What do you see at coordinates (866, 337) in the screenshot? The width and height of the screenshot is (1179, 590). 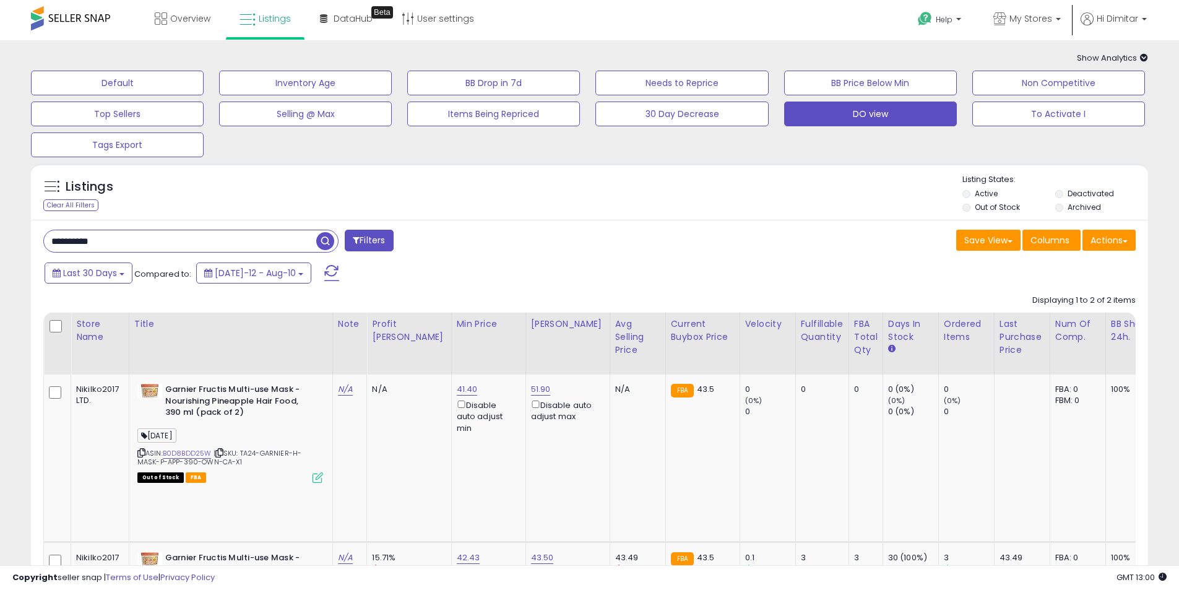 I see `div: FBA Total Qty` at bounding box center [866, 337].